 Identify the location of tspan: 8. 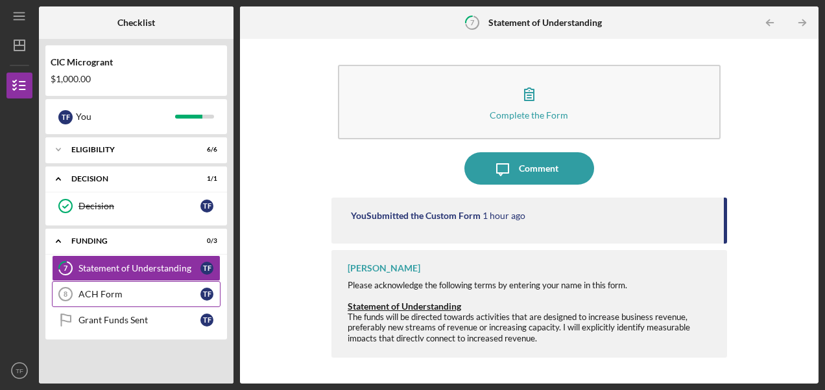
(65, 294).